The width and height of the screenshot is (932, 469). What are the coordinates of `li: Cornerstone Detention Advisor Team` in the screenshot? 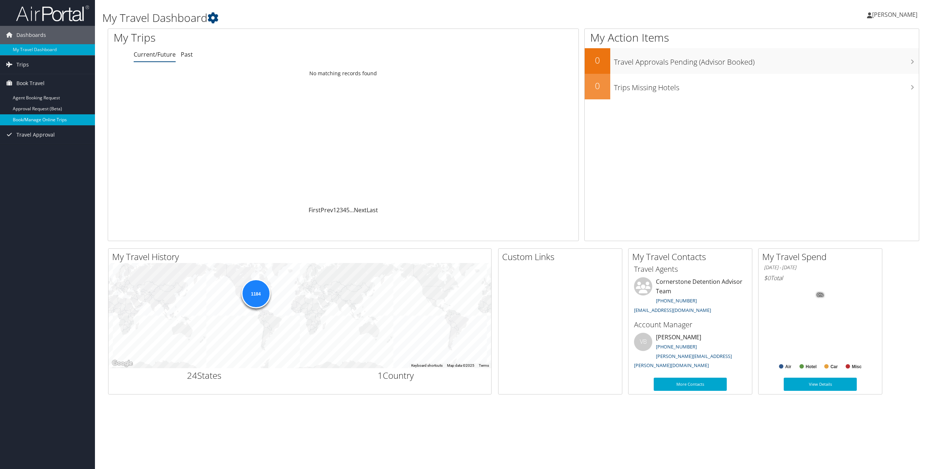 It's located at (690, 296).